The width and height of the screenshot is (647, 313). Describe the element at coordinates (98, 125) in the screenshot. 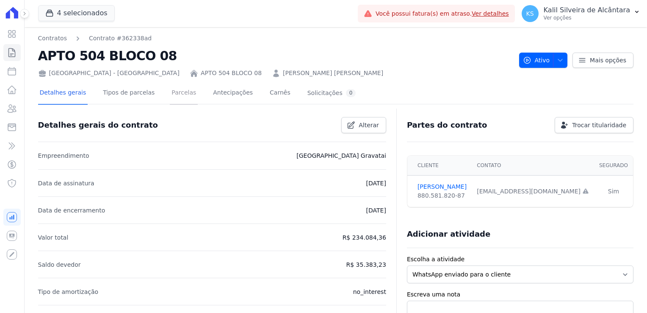

I see `h3: Detalhes gerais do contrato` at that location.